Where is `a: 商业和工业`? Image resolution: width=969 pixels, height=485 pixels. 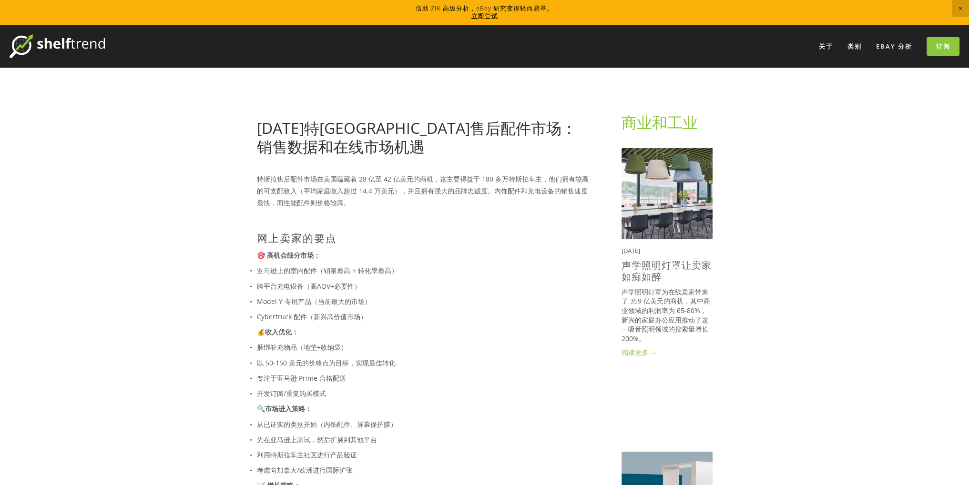
a: 商业和工业 is located at coordinates (659, 122).